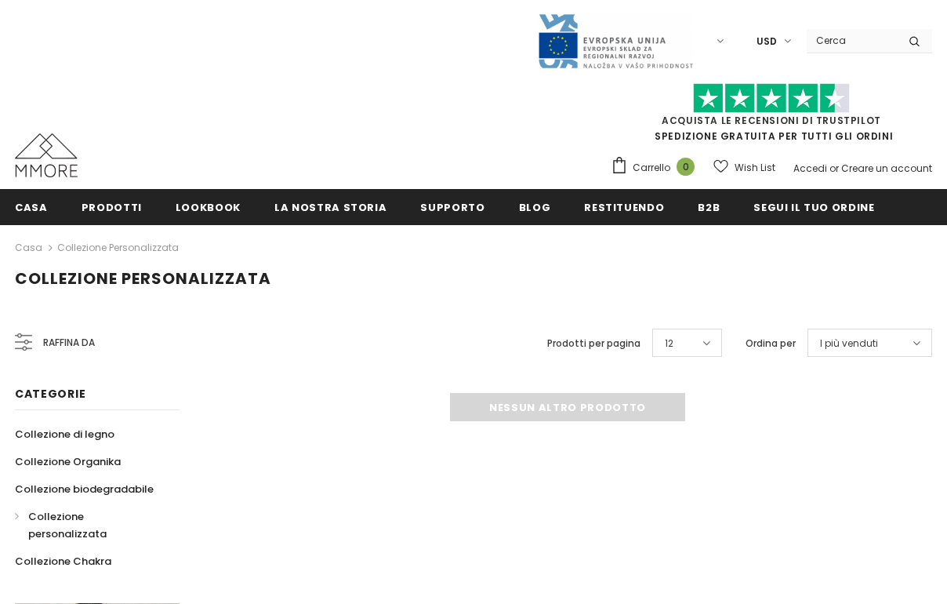 The image size is (947, 604). I want to click on span: Wish List, so click(755, 168).